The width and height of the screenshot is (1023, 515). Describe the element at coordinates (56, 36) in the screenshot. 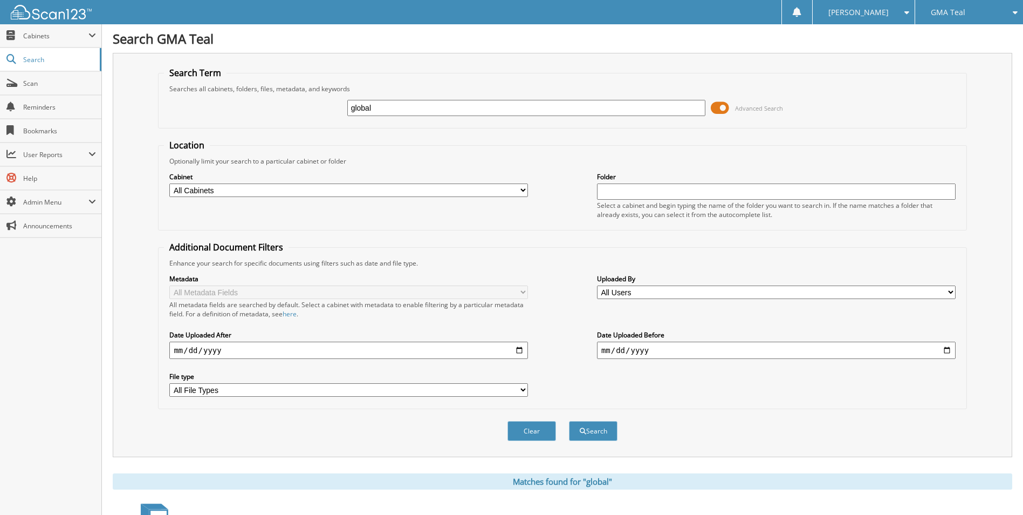

I see `span: Cabinets` at that location.